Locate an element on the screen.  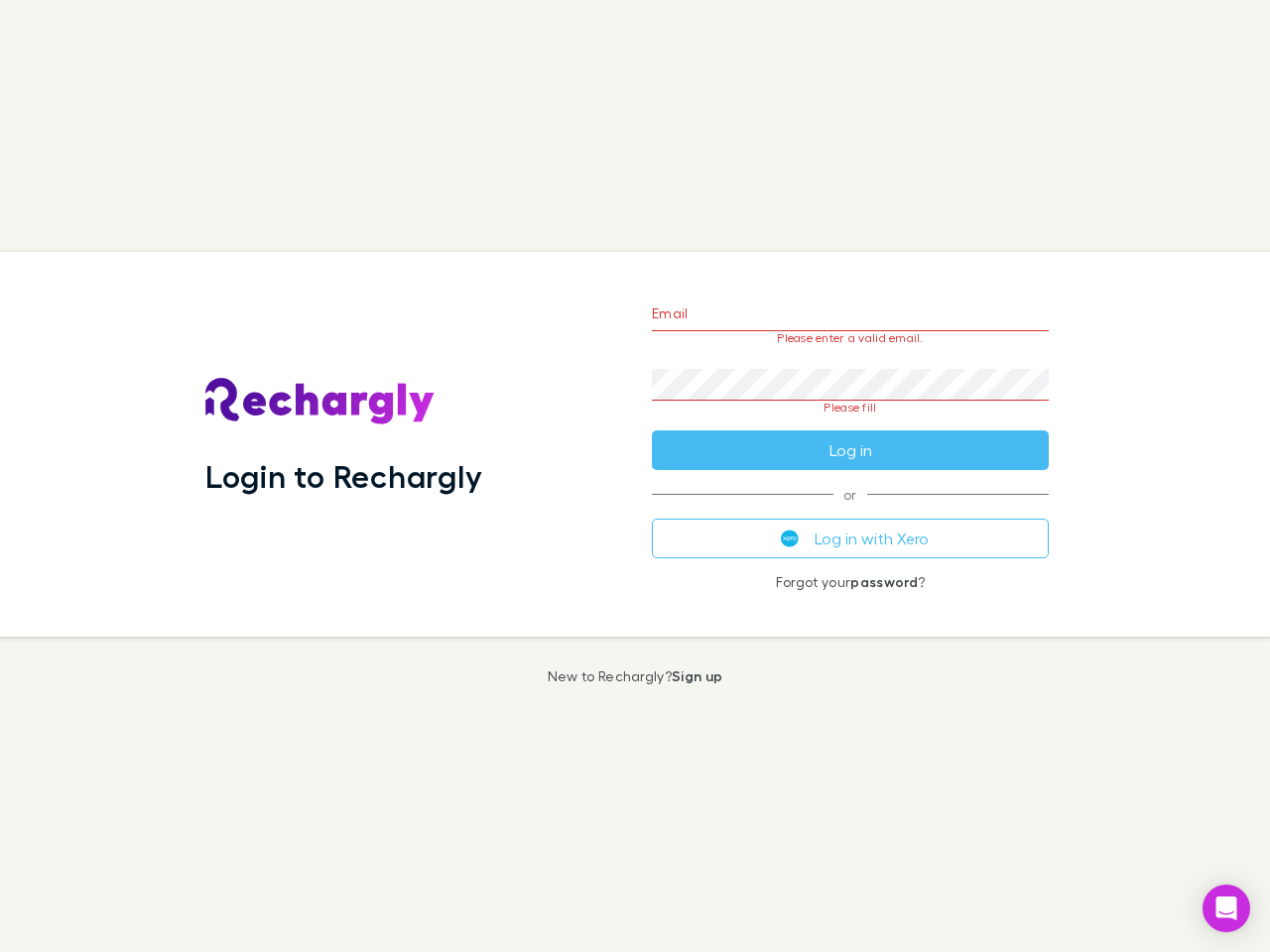
a: Sign up is located at coordinates (697, 676).